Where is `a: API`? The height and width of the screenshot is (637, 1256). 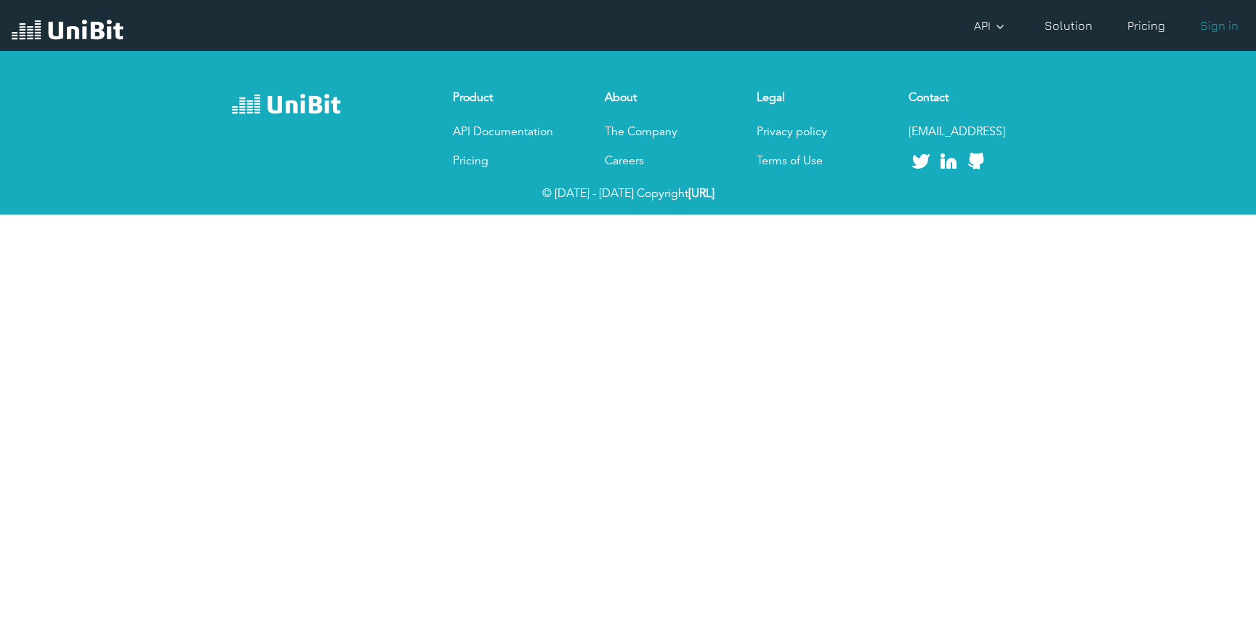 a: API is located at coordinates (991, 25).